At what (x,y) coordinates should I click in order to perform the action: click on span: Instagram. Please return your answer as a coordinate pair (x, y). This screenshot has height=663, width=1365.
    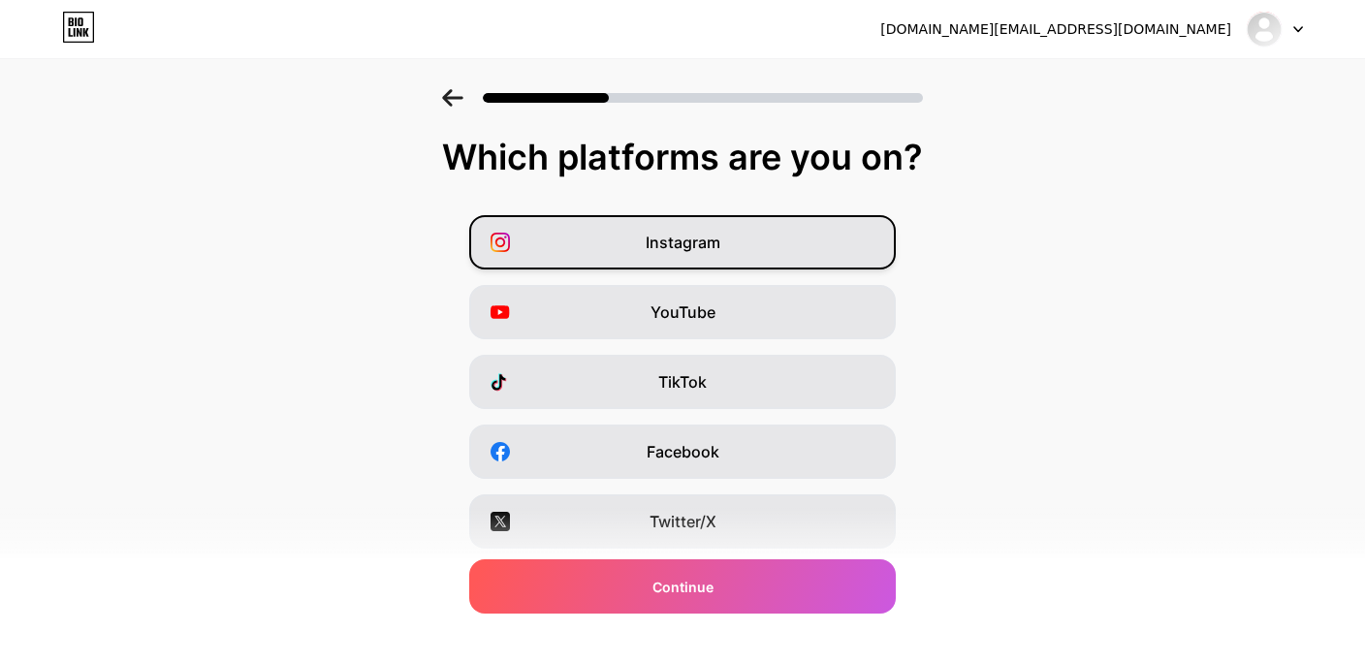
    Looking at the image, I should click on (683, 242).